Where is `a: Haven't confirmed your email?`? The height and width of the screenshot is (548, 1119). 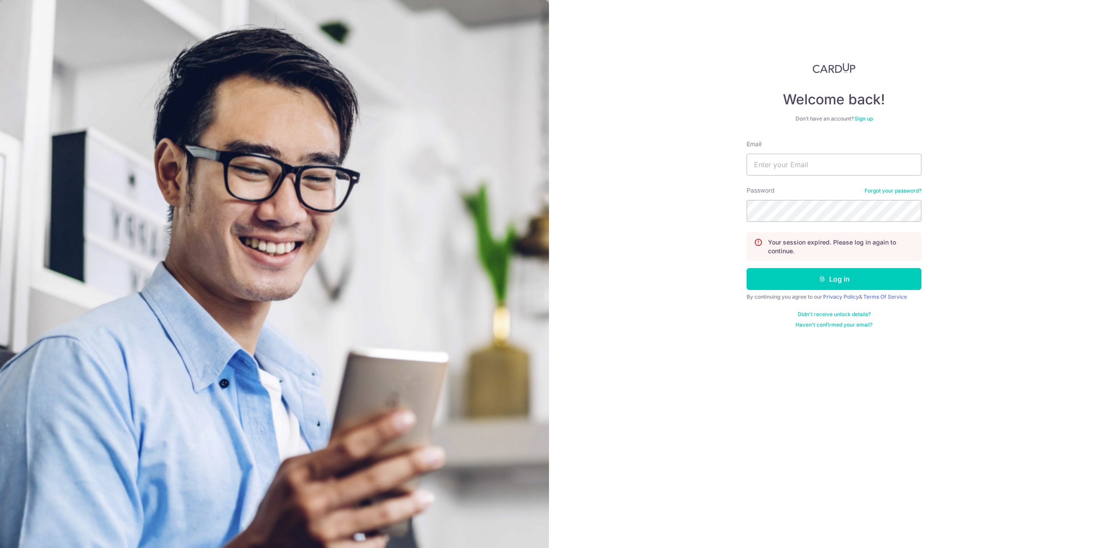 a: Haven't confirmed your email? is located at coordinates (834, 325).